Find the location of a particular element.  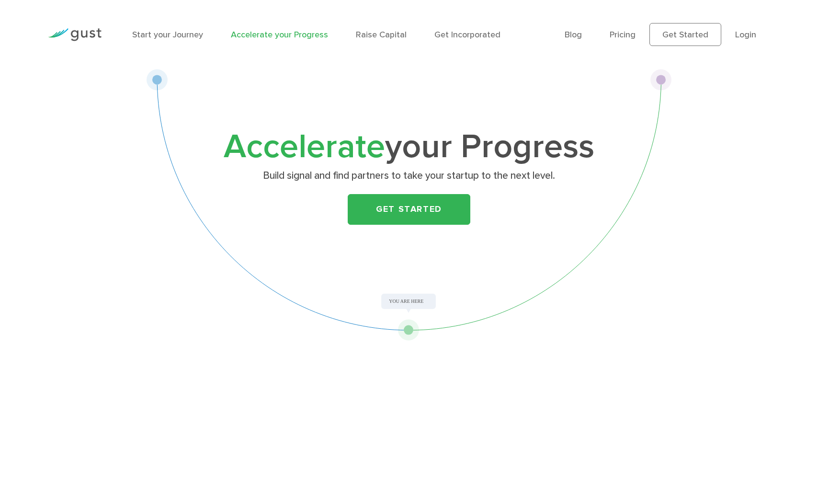

a: Raise Capital is located at coordinates (381, 34).